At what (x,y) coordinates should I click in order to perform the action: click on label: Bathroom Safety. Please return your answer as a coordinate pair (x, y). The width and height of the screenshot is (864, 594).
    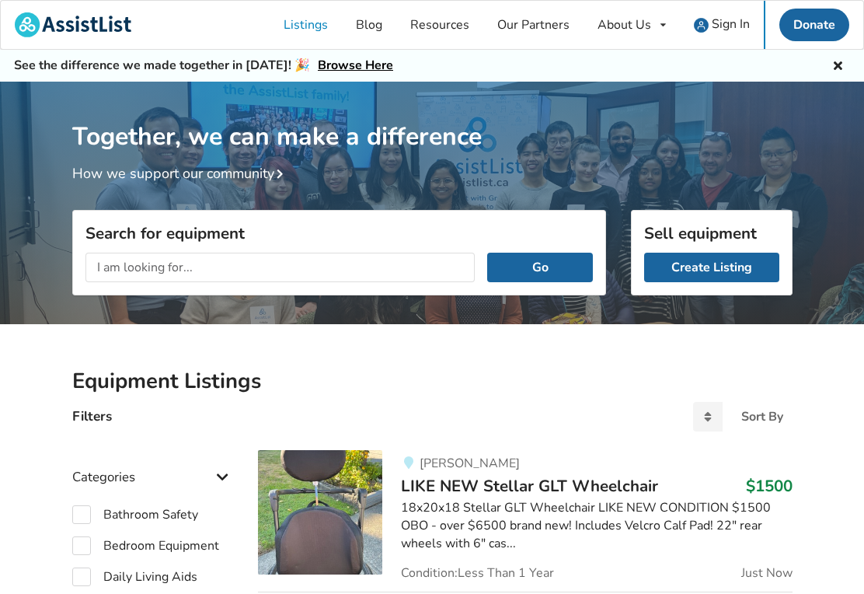
    Looking at the image, I should click on (135, 514).